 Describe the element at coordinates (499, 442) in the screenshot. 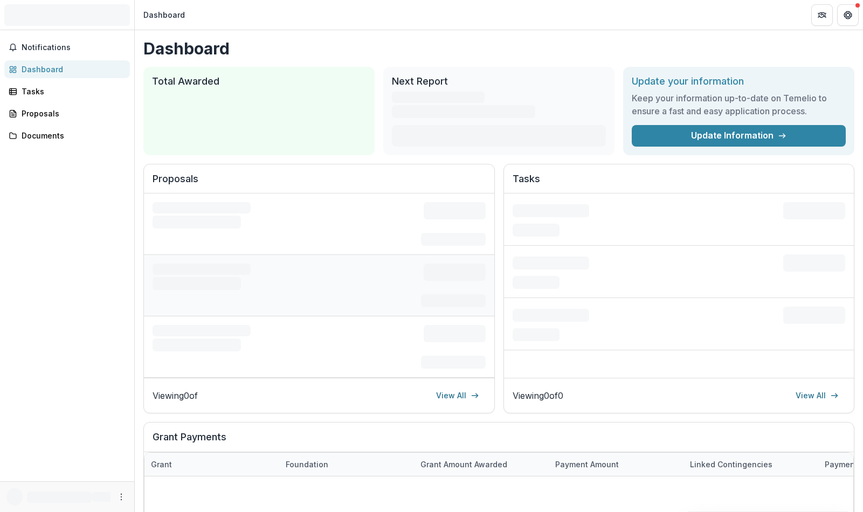

I see `h2: Grant Payments` at that location.